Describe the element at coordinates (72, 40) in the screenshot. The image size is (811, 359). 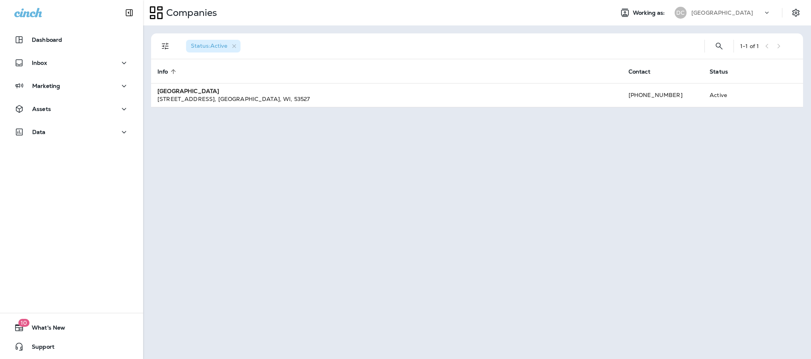
I see `button: Dashboard` at that location.